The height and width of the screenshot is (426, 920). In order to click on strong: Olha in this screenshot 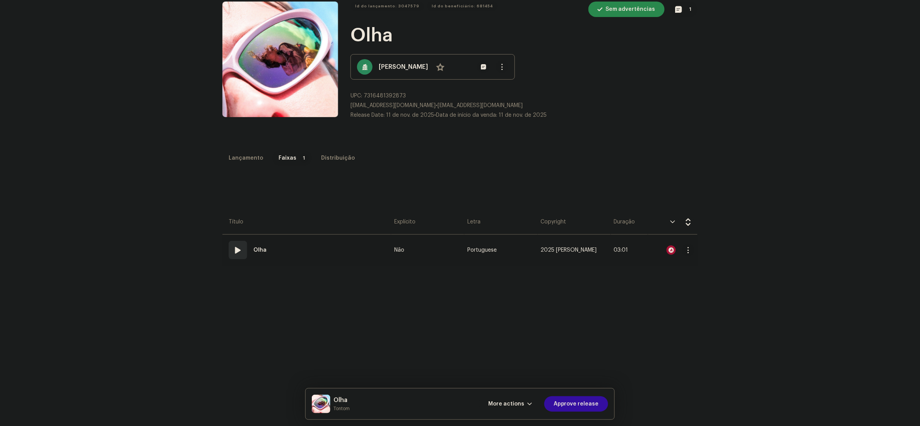, I will do `click(260, 250)`.